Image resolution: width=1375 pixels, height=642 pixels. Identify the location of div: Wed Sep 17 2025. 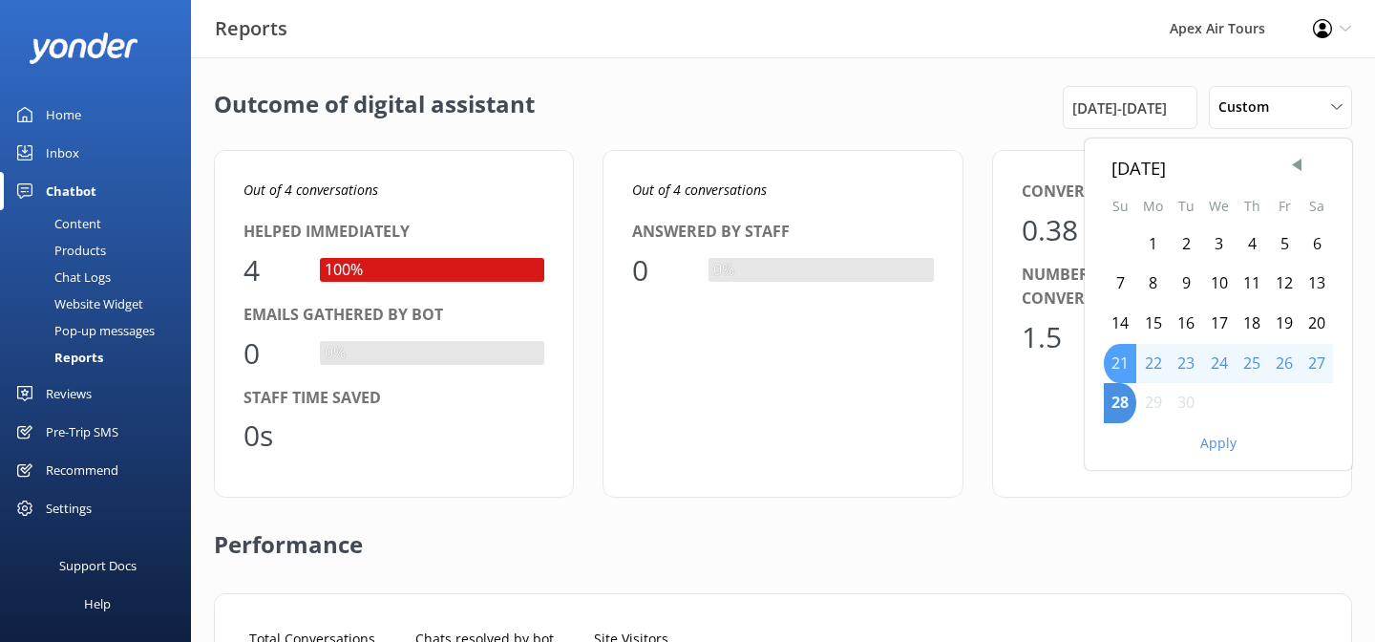
(1218, 324).